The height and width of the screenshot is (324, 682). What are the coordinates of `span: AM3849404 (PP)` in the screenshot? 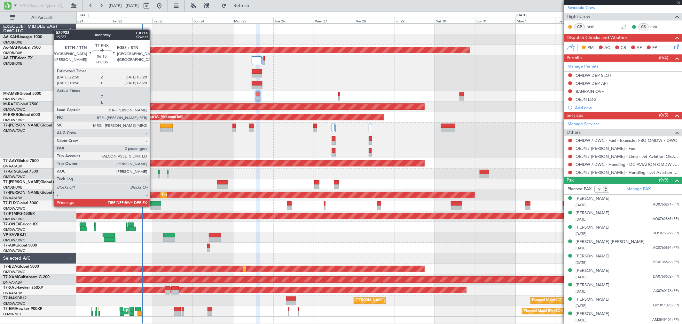 It's located at (665, 319).